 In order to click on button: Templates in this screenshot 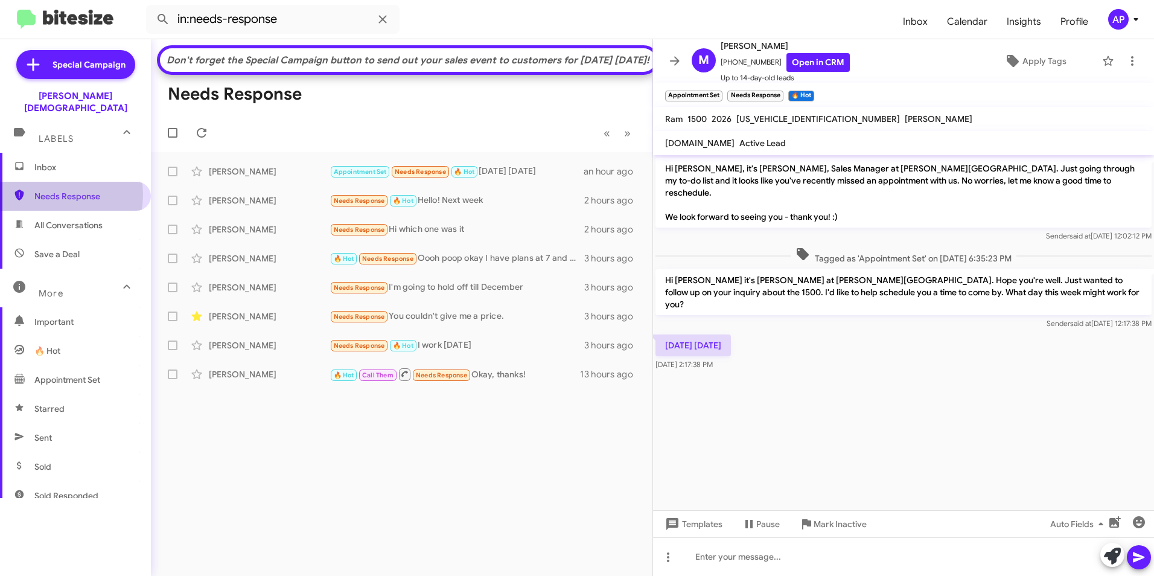, I will do `click(692, 524)`.